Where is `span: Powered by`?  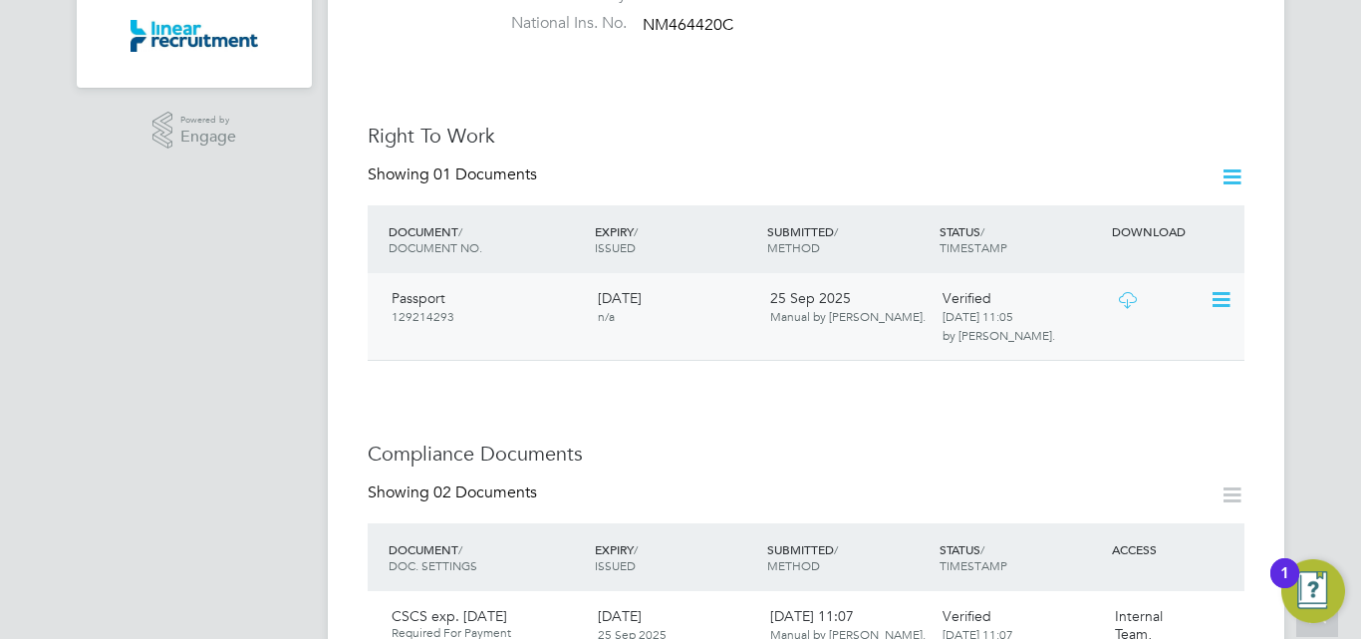
span: Powered by is located at coordinates (208, 120).